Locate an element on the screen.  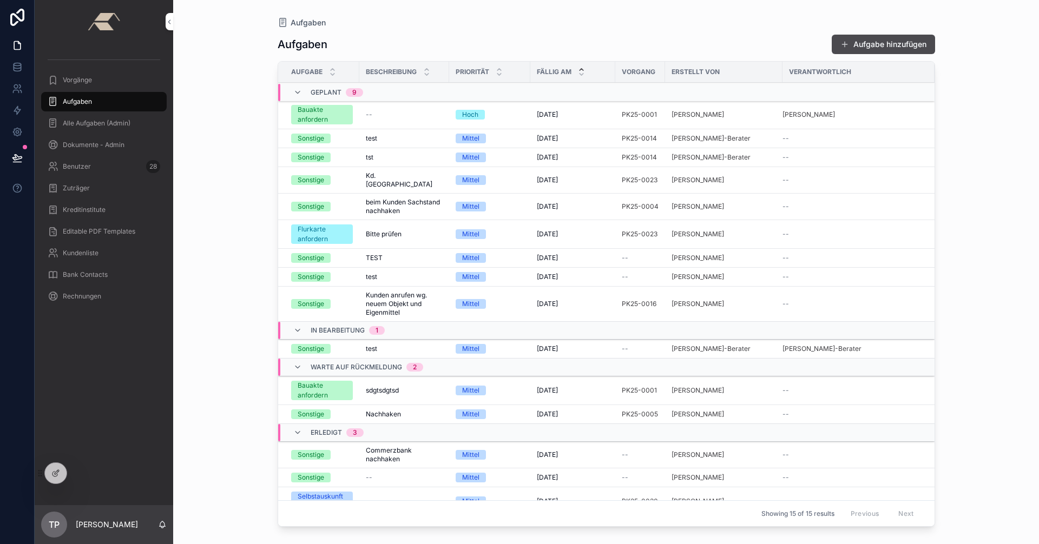
div: 1 is located at coordinates (377, 331).